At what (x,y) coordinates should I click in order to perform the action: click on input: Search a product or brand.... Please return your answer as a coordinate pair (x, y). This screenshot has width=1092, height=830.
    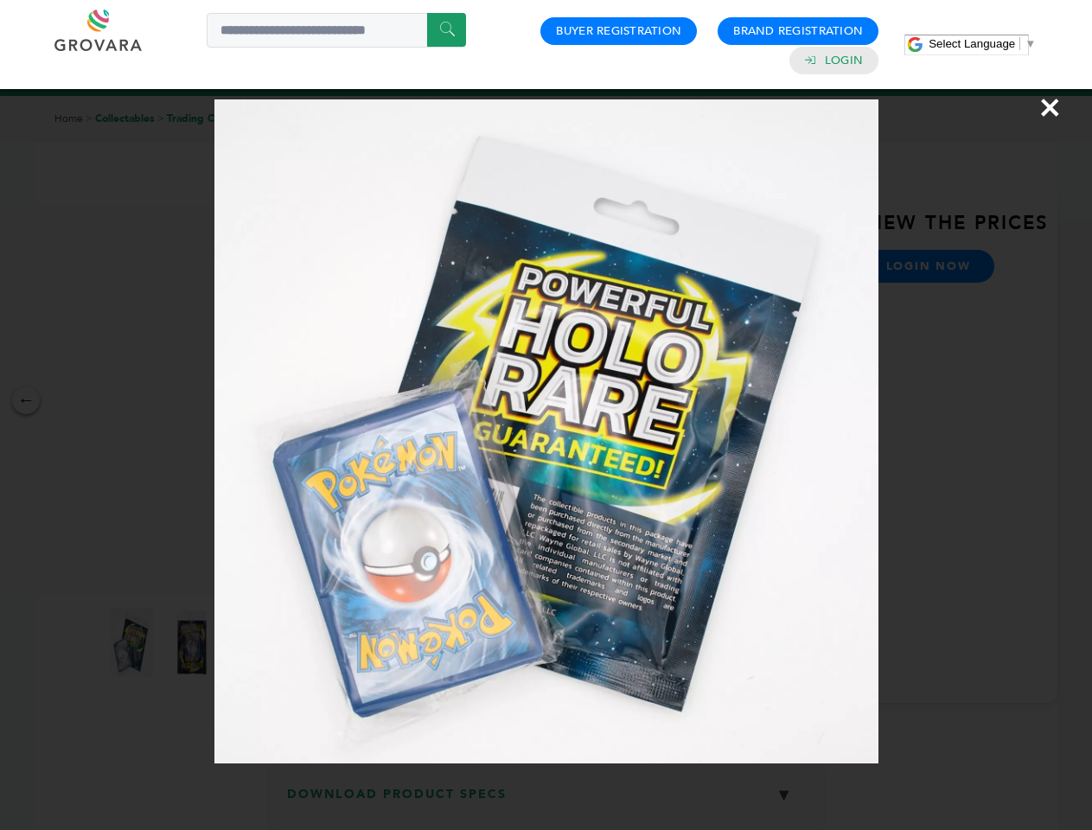
    Looking at the image, I should click on (336, 30).